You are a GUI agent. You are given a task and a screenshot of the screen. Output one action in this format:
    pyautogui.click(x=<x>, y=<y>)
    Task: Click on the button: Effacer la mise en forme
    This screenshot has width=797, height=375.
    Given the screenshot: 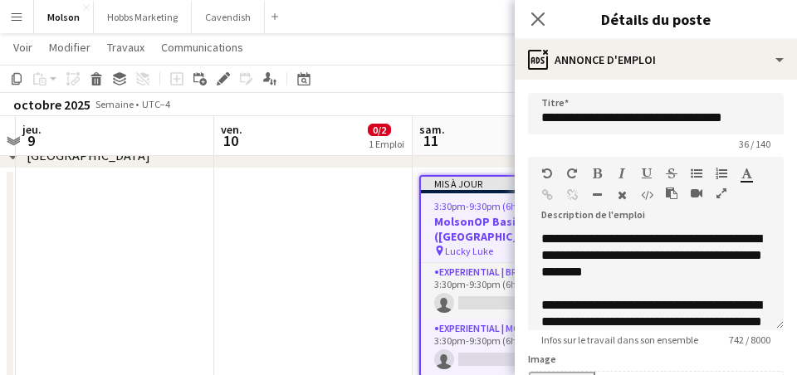 What is the action you would take?
    pyautogui.click(x=622, y=195)
    